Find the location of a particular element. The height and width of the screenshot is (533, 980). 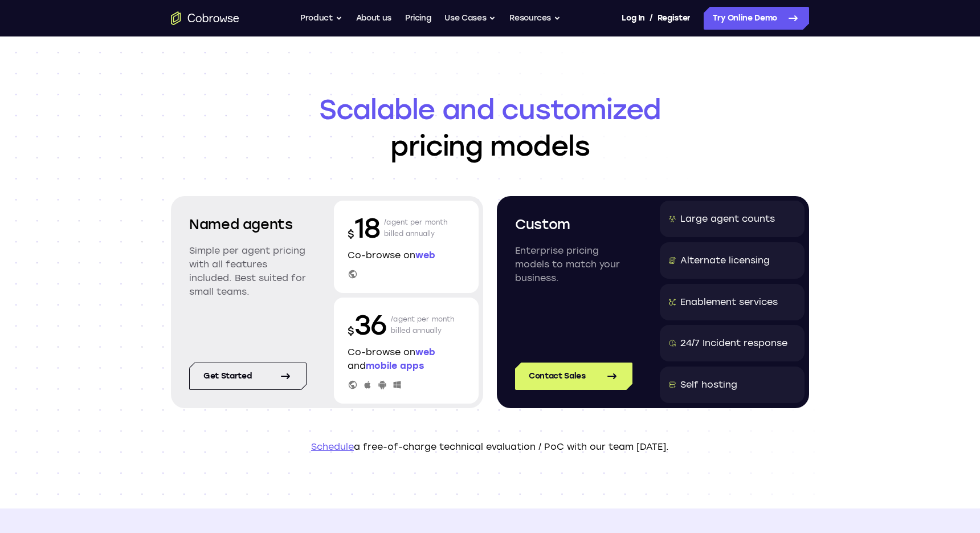

p: Simple per agent pricing with all features included. Best suited for small teams. is located at coordinates (248, 271).